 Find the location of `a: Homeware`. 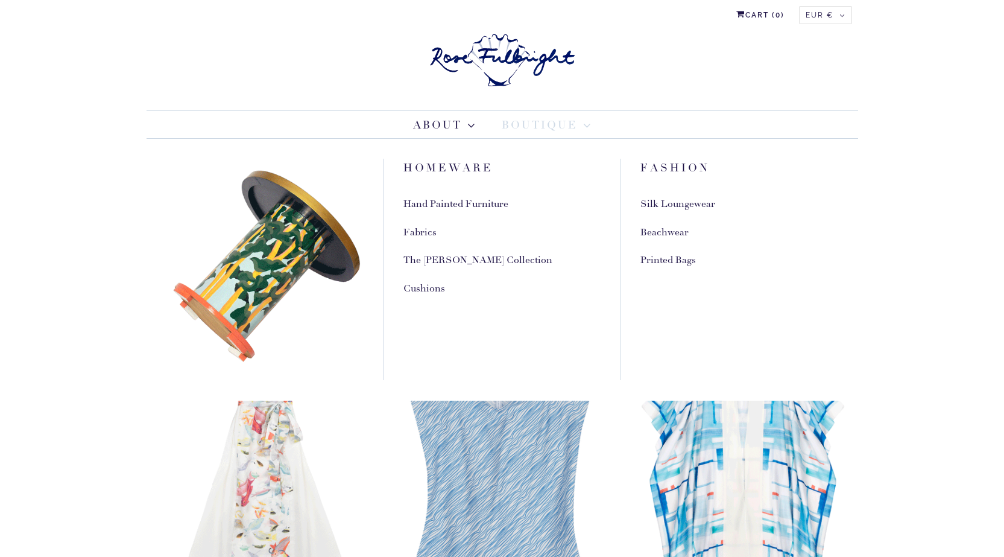

a: Homeware is located at coordinates (448, 168).